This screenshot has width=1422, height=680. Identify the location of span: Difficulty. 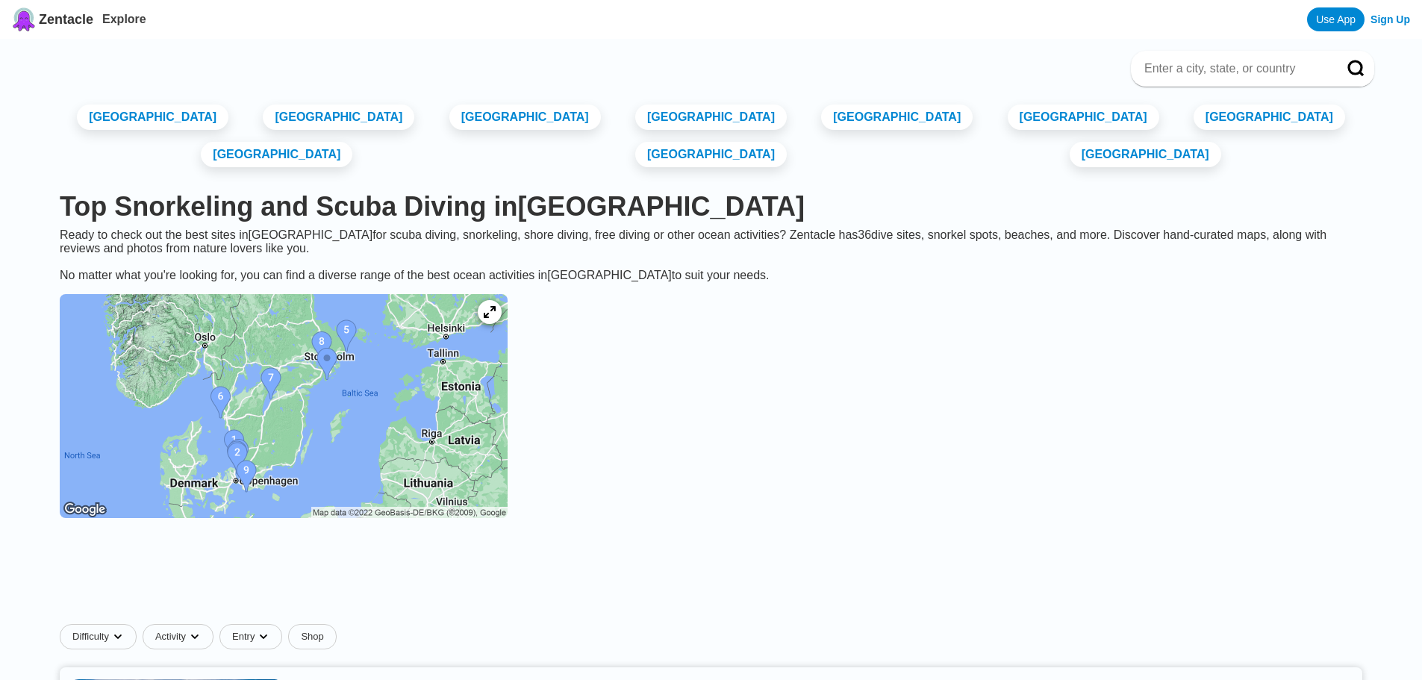
(90, 637).